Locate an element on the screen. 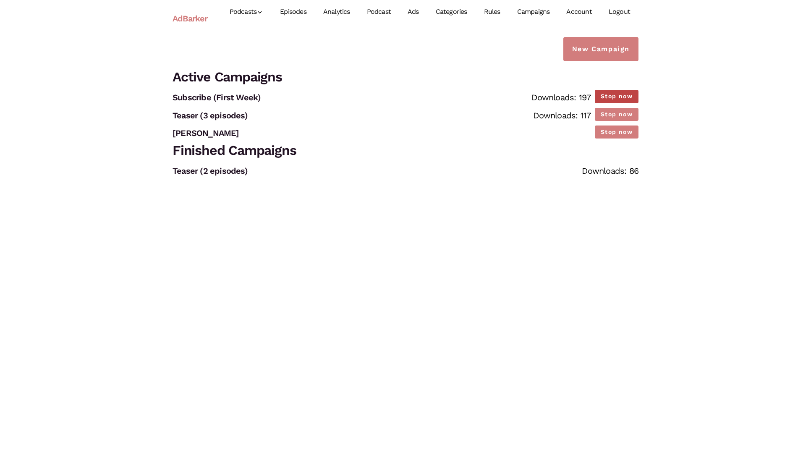 The height and width of the screenshot is (455, 811). div: Downloads: 117 is located at coordinates (562, 115).